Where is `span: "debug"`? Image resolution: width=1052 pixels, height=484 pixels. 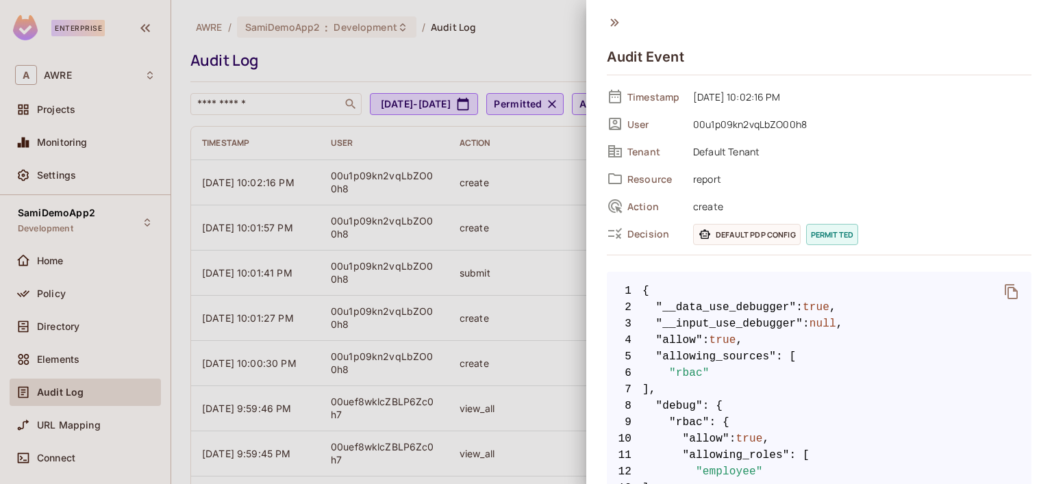
span: "debug" is located at coordinates (680, 406).